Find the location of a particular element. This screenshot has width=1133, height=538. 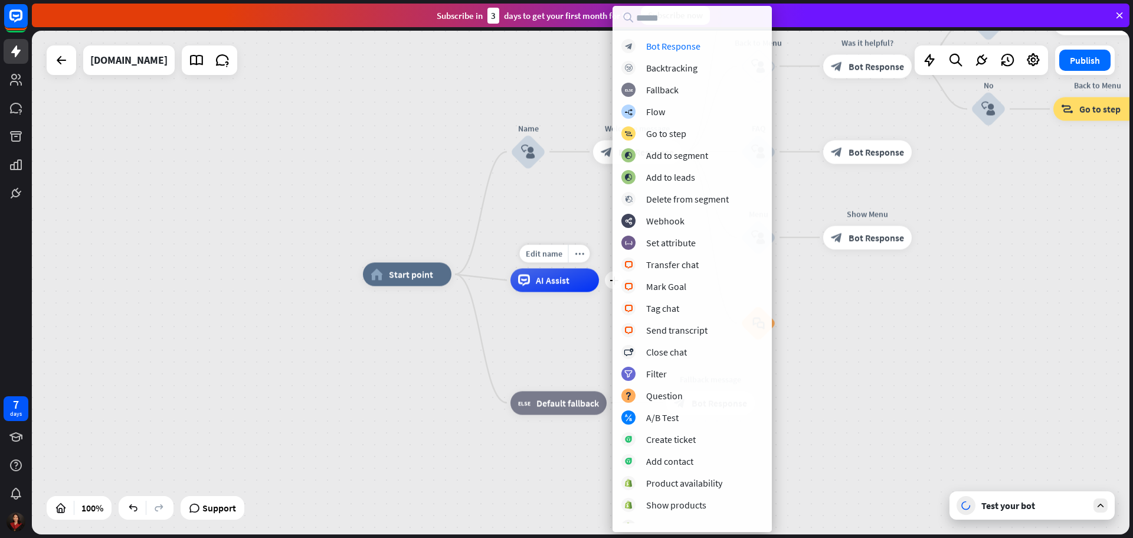

div: Test your bot is located at coordinates (1035, 505).